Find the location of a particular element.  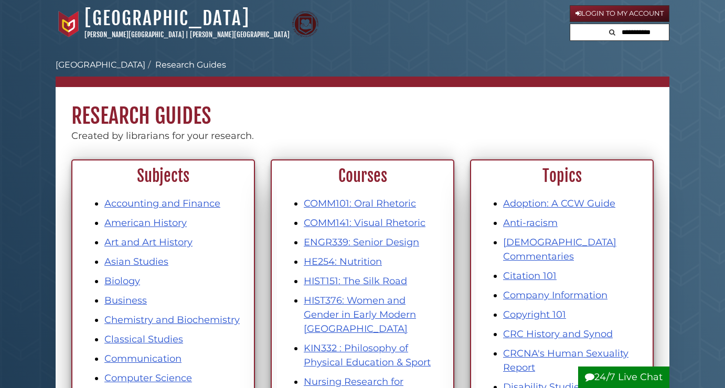

a: Asian Studies is located at coordinates (136, 262).